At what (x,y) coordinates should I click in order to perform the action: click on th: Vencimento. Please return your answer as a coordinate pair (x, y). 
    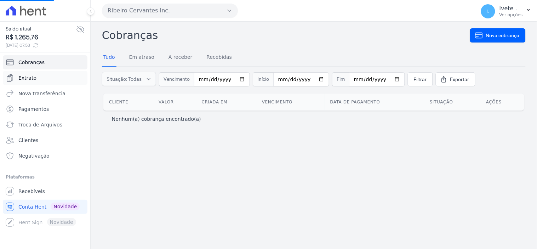
    Looking at the image, I should click on (290, 102).